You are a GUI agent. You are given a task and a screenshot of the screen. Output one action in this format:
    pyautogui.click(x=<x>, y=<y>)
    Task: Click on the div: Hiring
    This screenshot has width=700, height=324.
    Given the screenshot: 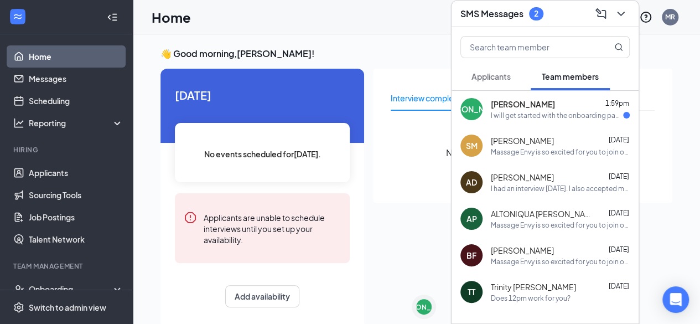 What is the action you would take?
    pyautogui.click(x=67, y=149)
    